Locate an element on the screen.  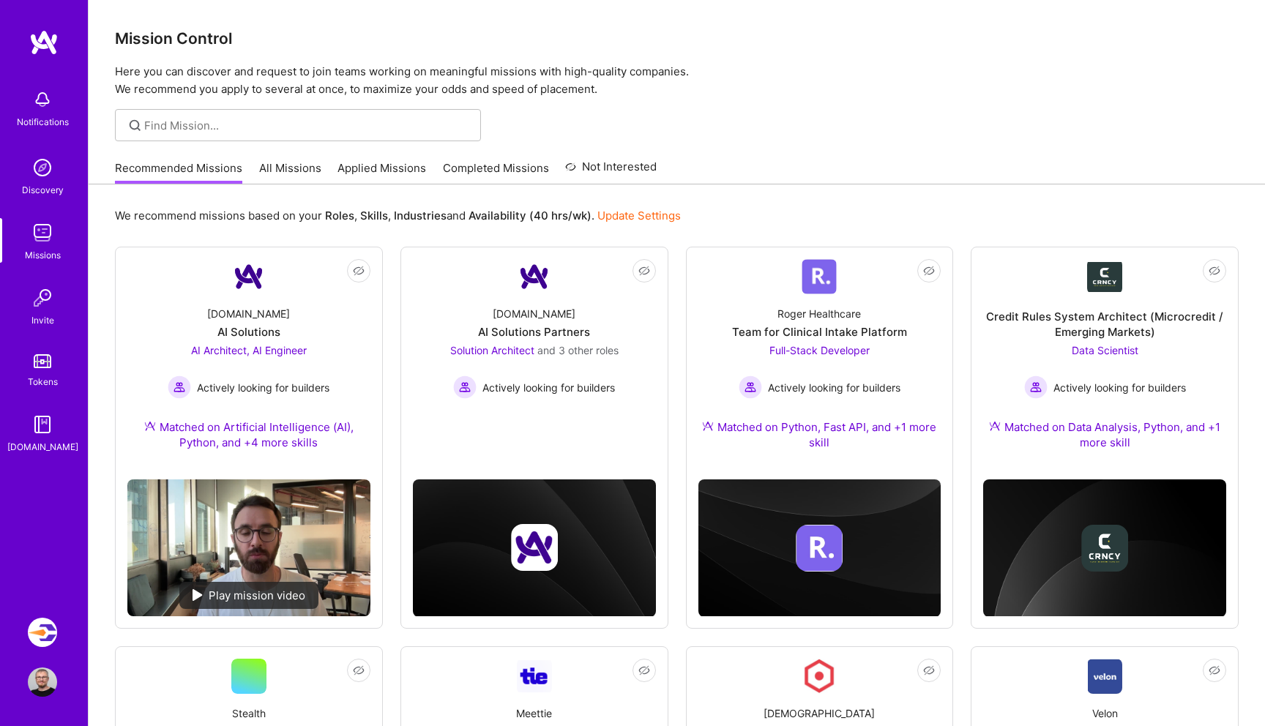
div: Tokens is located at coordinates (42, 382).